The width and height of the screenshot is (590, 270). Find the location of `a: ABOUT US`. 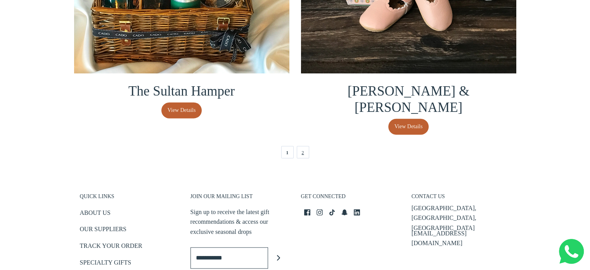

a: ABOUT US is located at coordinates (95, 214).